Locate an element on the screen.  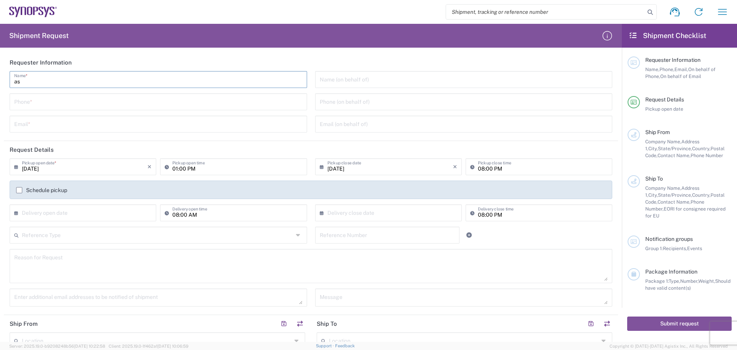
span: Phone Number is located at coordinates (707, 155).